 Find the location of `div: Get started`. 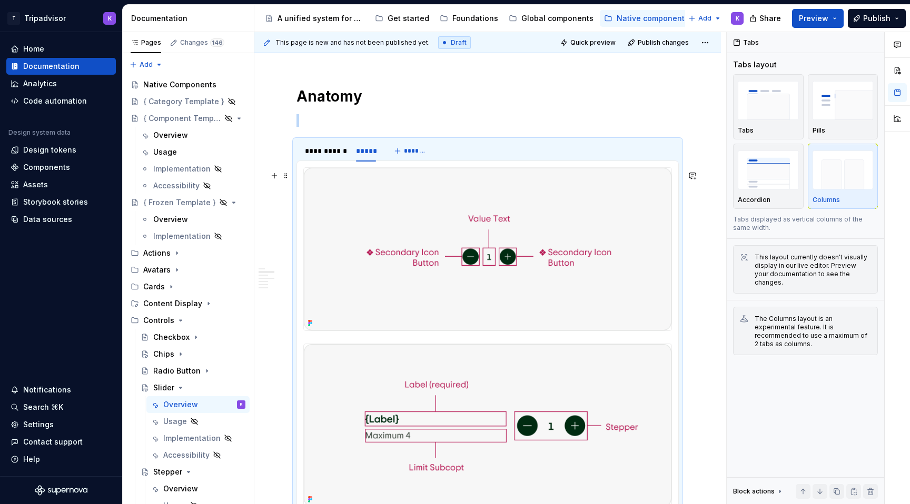

div: Get started is located at coordinates (408, 18).